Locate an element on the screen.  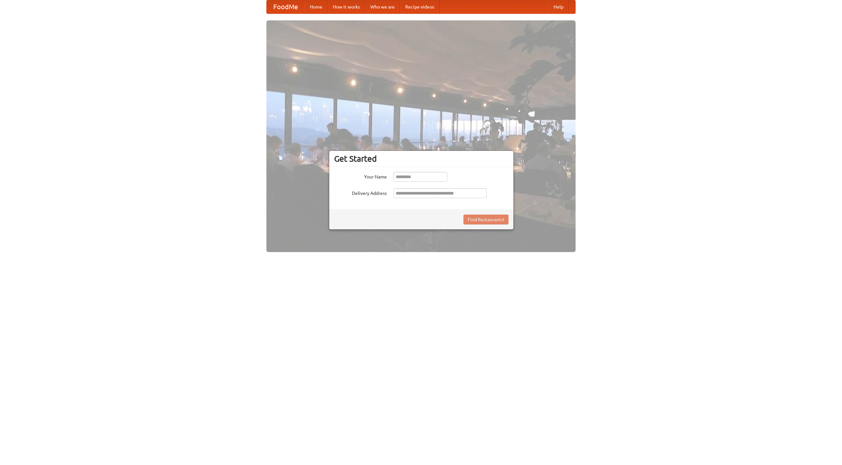
a: Help is located at coordinates (558, 7).